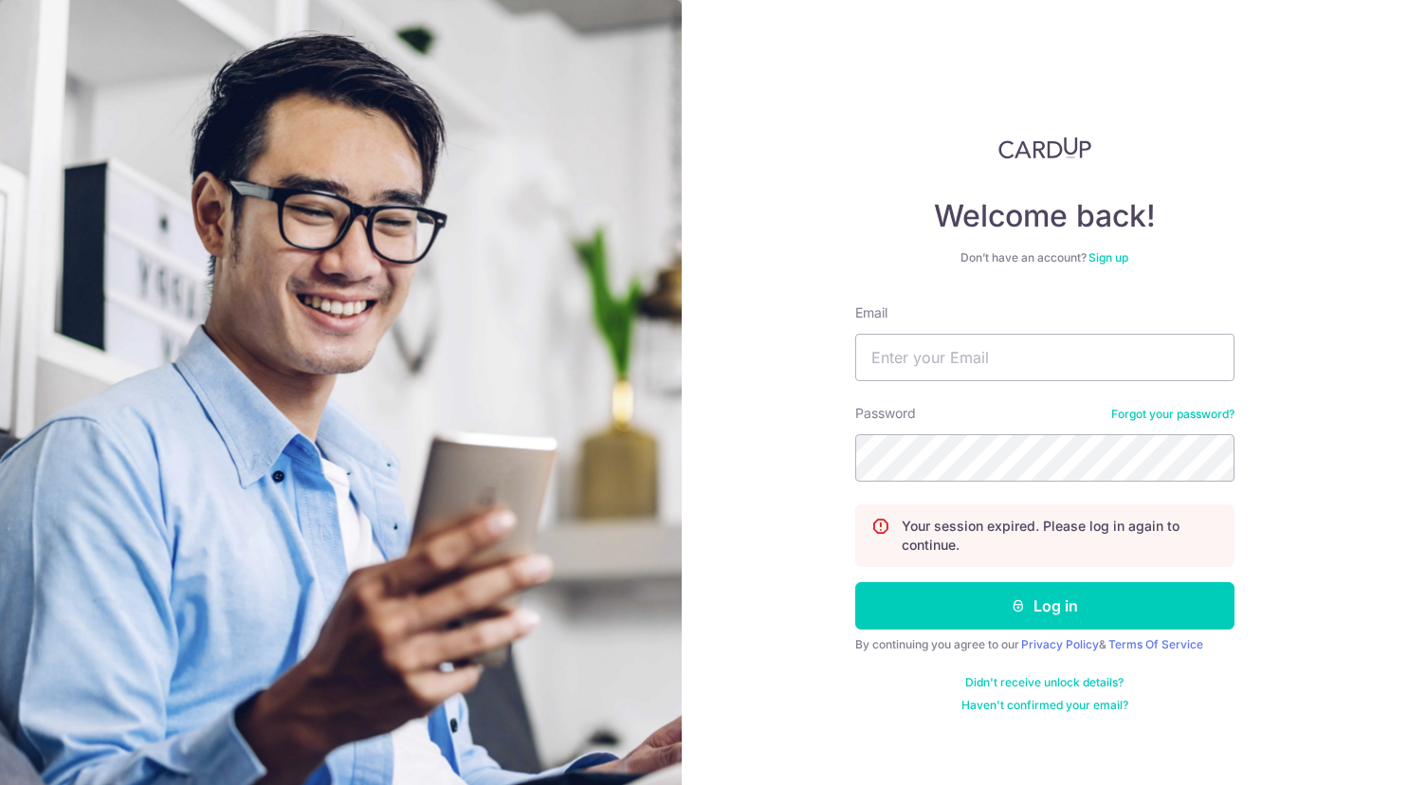 This screenshot has height=785, width=1408. Describe the element at coordinates (871, 313) in the screenshot. I see `label: Email` at that location.